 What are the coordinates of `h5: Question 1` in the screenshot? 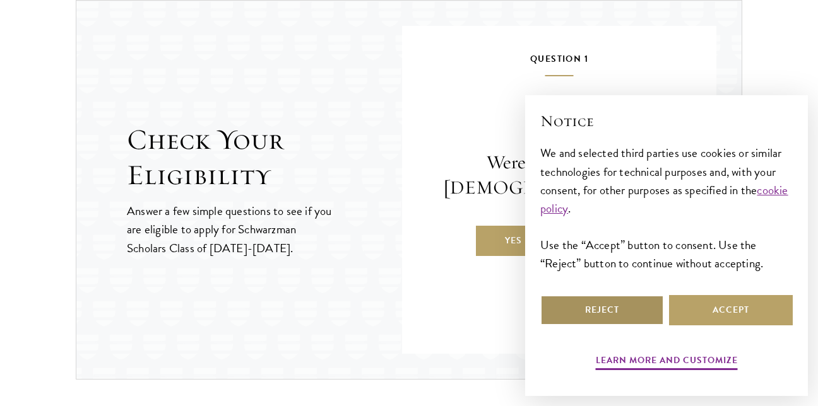 It's located at (559, 64).